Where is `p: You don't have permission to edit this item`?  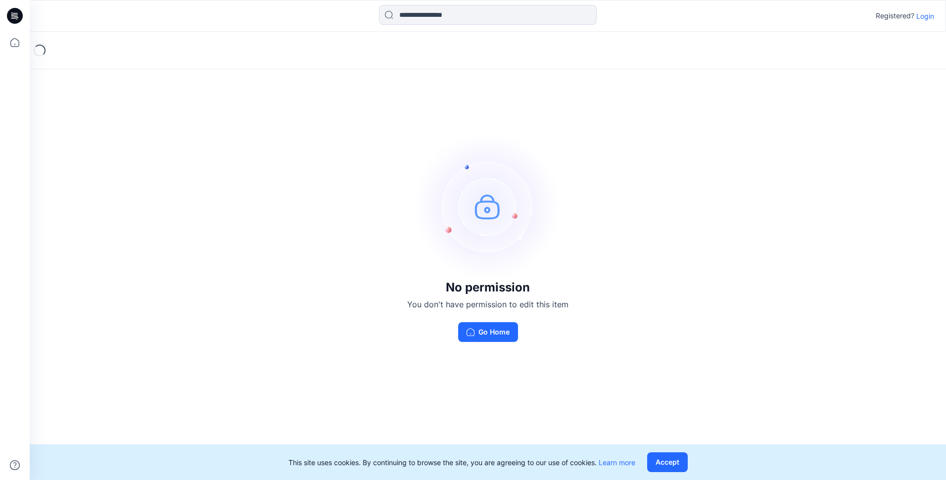 p: You don't have permission to edit this item is located at coordinates (488, 304).